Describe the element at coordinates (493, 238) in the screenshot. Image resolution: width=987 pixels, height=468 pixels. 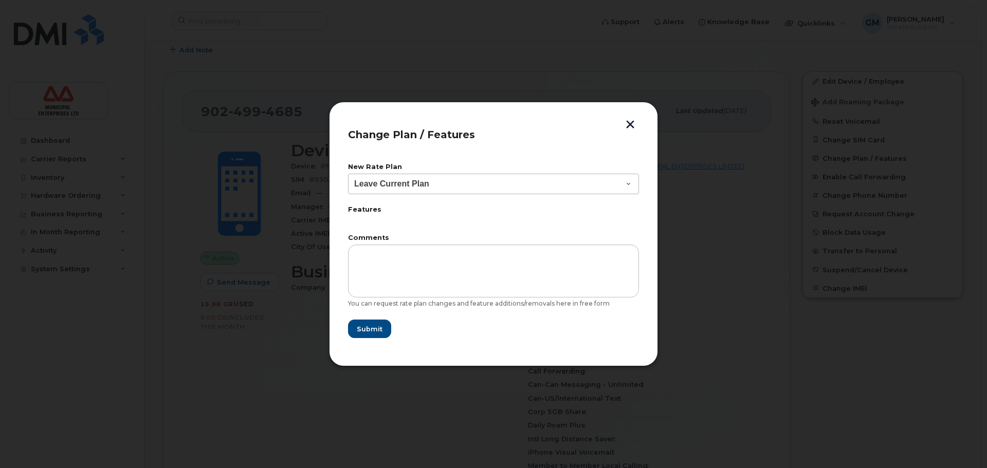
I see `label: Comments` at that location.